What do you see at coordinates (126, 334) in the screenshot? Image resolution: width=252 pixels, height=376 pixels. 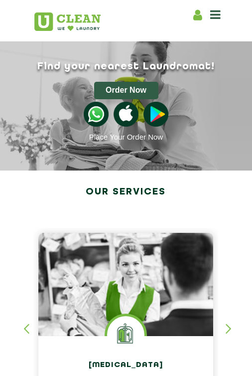 I see `img: Laundry Services near me` at bounding box center [126, 334].